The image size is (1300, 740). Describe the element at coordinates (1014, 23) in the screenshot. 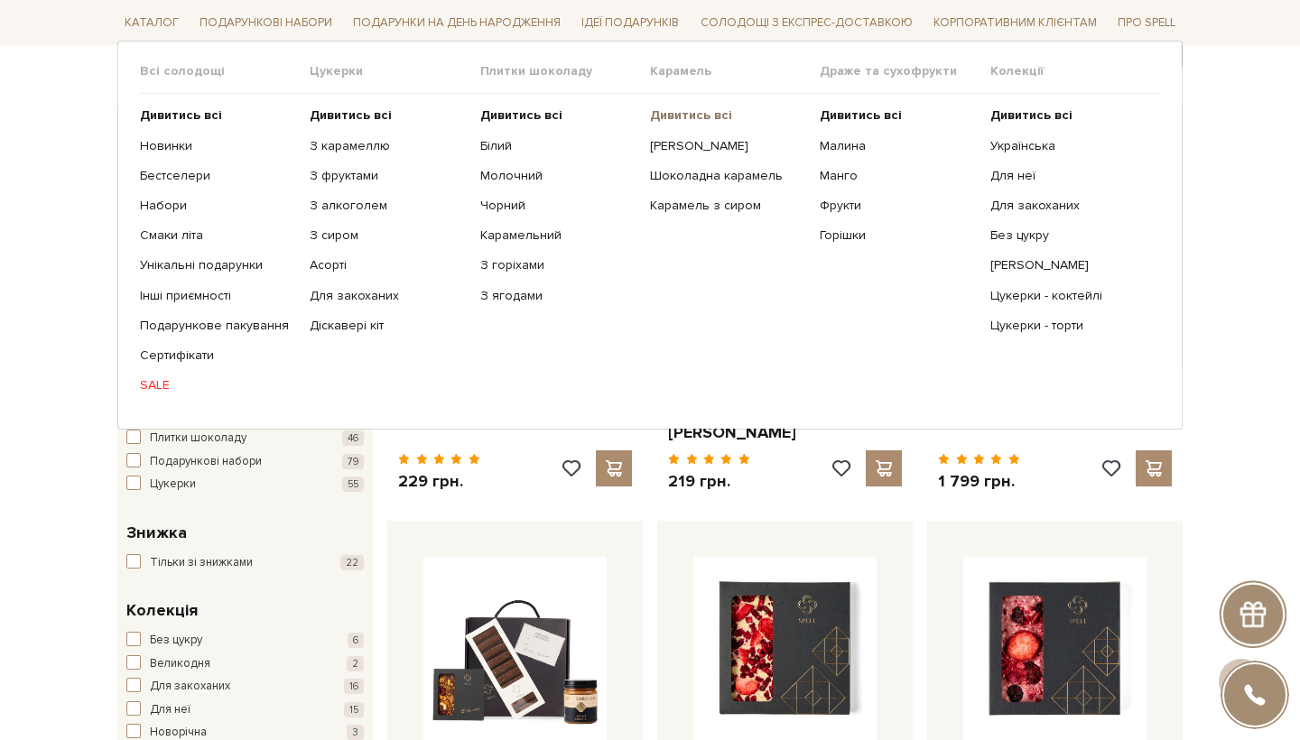

I see `a: Корпоративним клієнтам` at that location.